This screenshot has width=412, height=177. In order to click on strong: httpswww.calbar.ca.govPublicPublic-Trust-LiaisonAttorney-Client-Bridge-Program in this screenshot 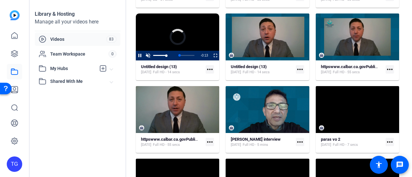, I will do `click(217, 139)`.